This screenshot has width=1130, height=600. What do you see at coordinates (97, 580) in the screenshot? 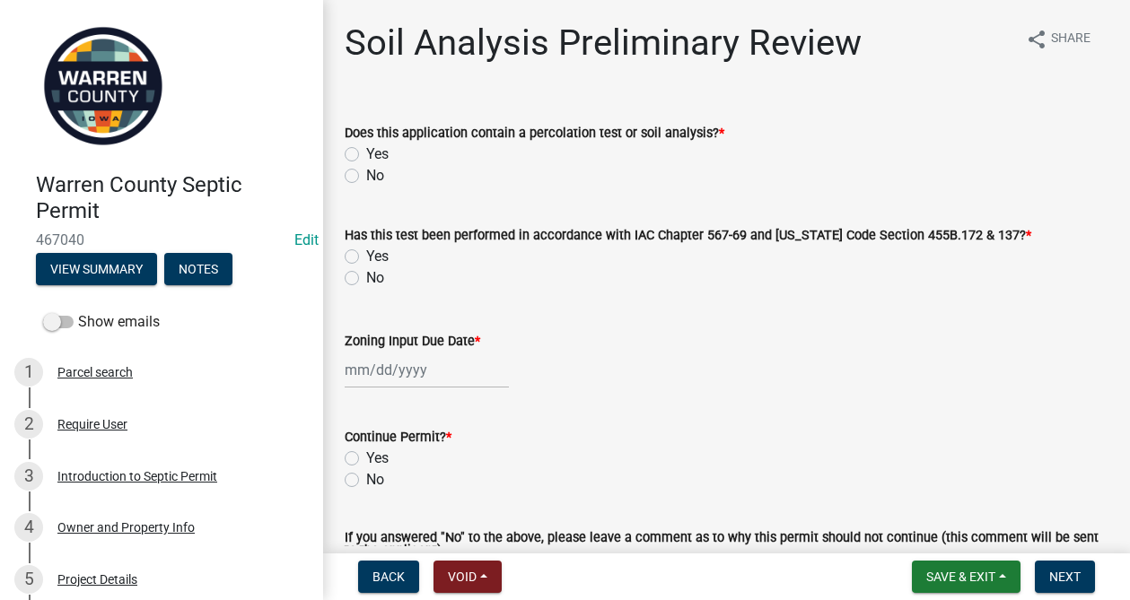
I see `div: Project Details` at bounding box center [97, 580].